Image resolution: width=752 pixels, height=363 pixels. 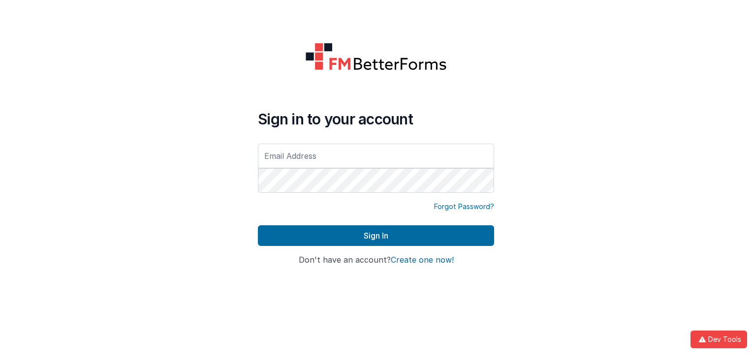 What do you see at coordinates (376, 156) in the screenshot?
I see `input: Email Address` at bounding box center [376, 156].